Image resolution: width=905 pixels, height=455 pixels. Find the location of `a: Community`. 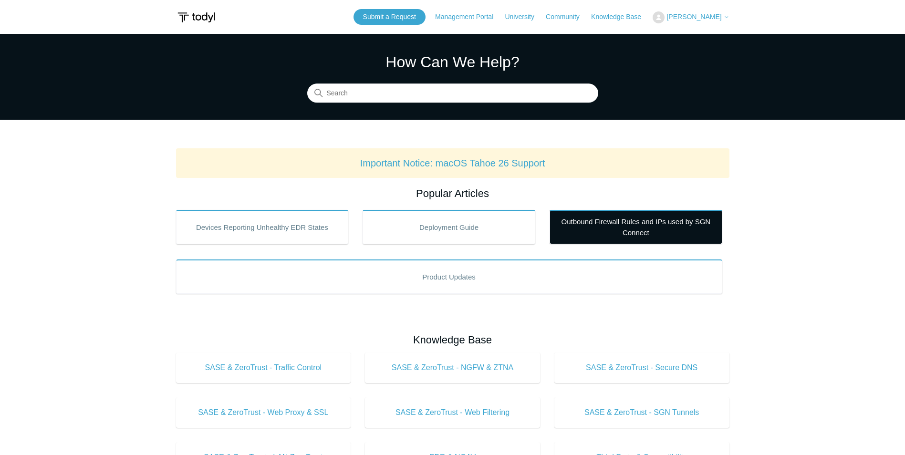

a: Community is located at coordinates (567, 17).